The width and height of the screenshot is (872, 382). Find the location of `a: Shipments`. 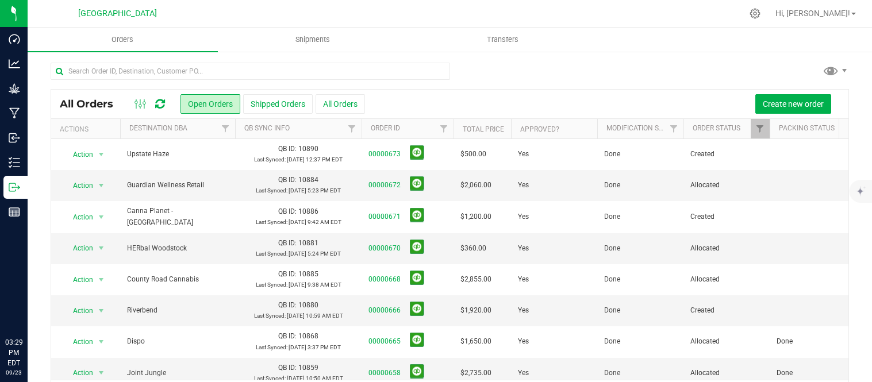

a: Shipments is located at coordinates (313, 40).